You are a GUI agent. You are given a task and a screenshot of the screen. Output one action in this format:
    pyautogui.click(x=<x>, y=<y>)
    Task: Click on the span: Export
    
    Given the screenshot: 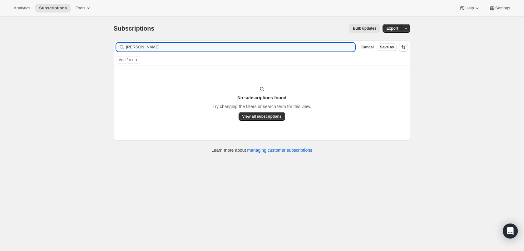 What is the action you would take?
    pyautogui.click(x=392, y=28)
    